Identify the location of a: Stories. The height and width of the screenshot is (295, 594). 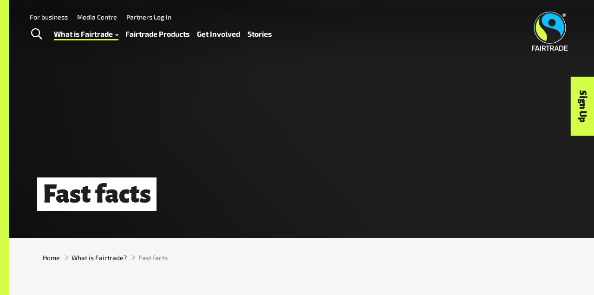
(259, 34).